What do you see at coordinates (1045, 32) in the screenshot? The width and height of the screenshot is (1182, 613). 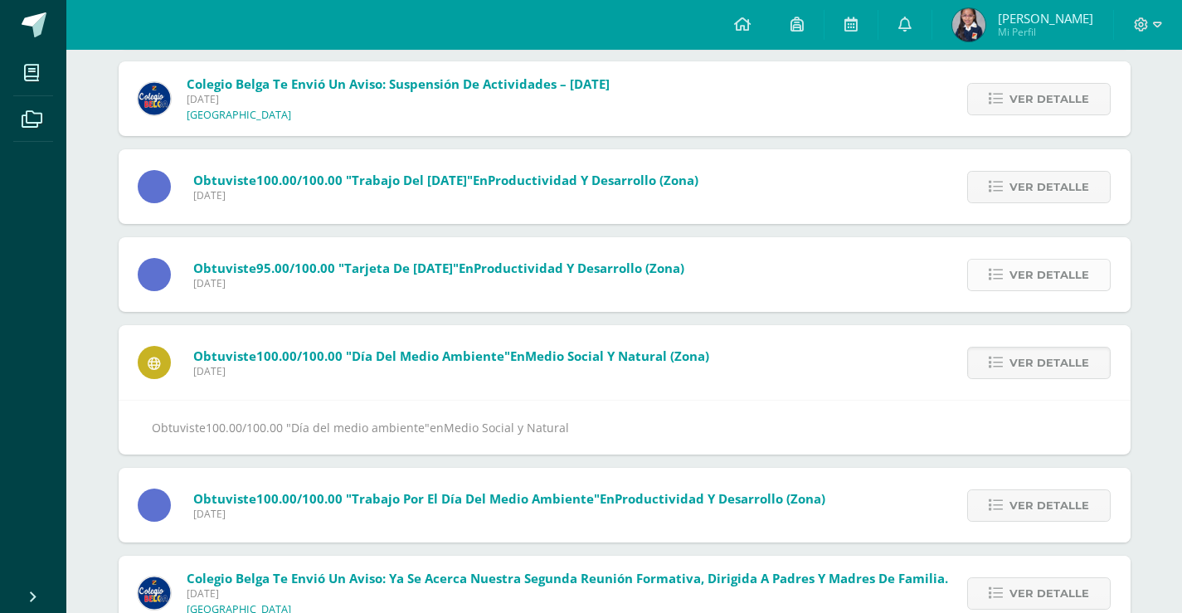 I see `span: Mi Perfil` at bounding box center [1045, 32].